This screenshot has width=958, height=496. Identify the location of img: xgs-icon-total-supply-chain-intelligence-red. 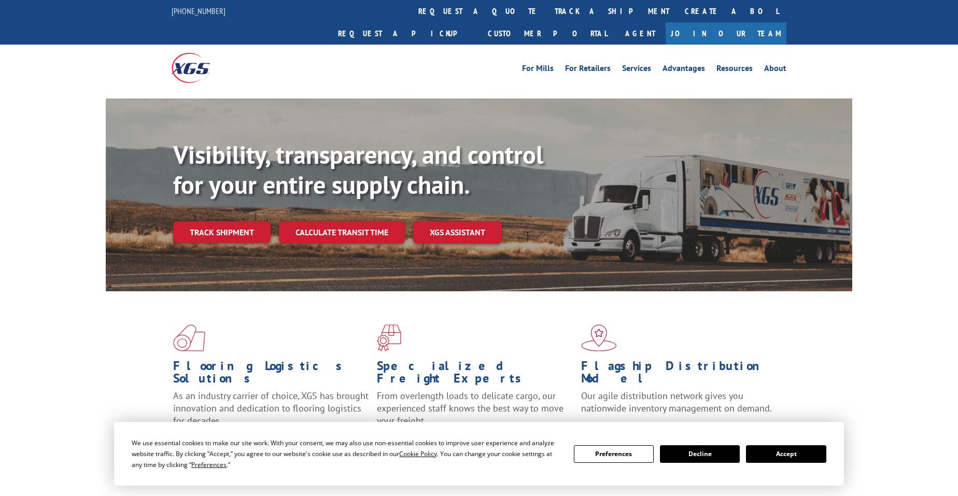
(189, 338).